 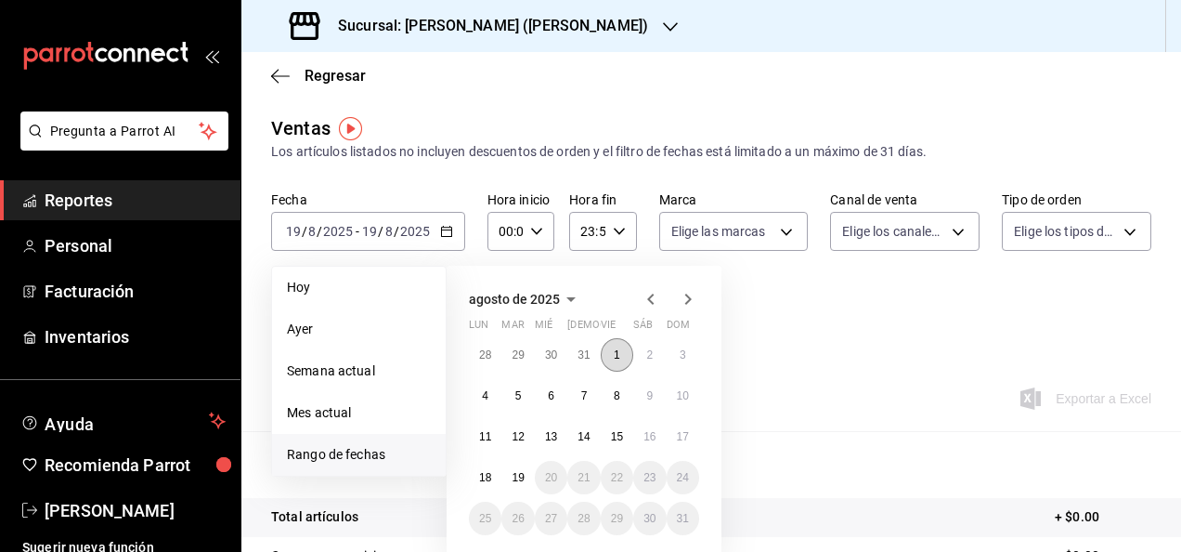 I want to click on button: 9 de agosto de 2025, so click(x=649, y=396).